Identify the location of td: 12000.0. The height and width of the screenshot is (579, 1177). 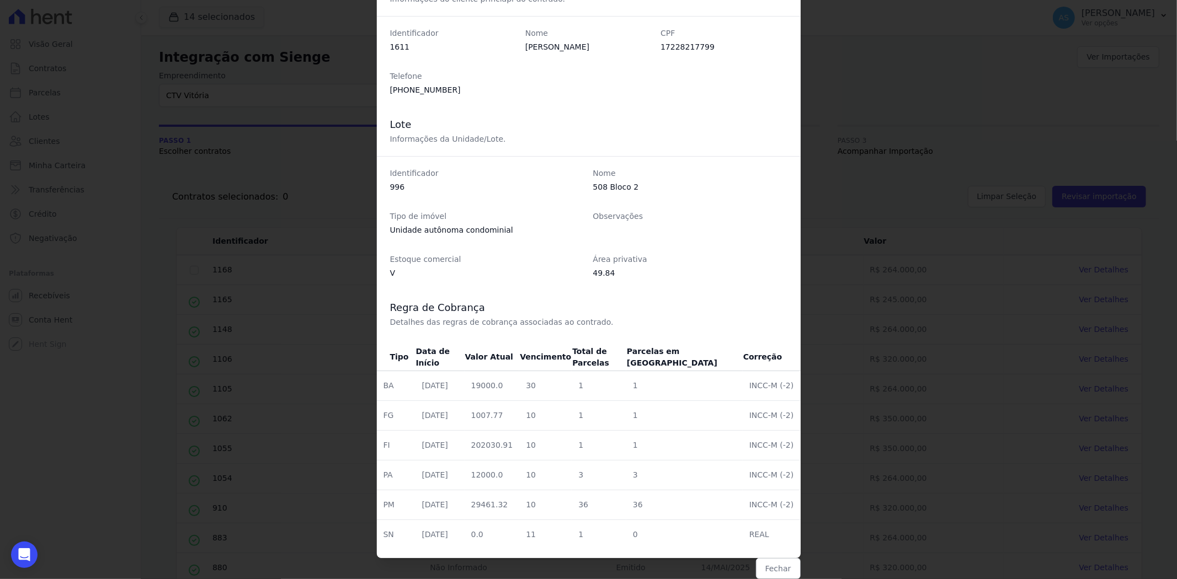
(492, 476).